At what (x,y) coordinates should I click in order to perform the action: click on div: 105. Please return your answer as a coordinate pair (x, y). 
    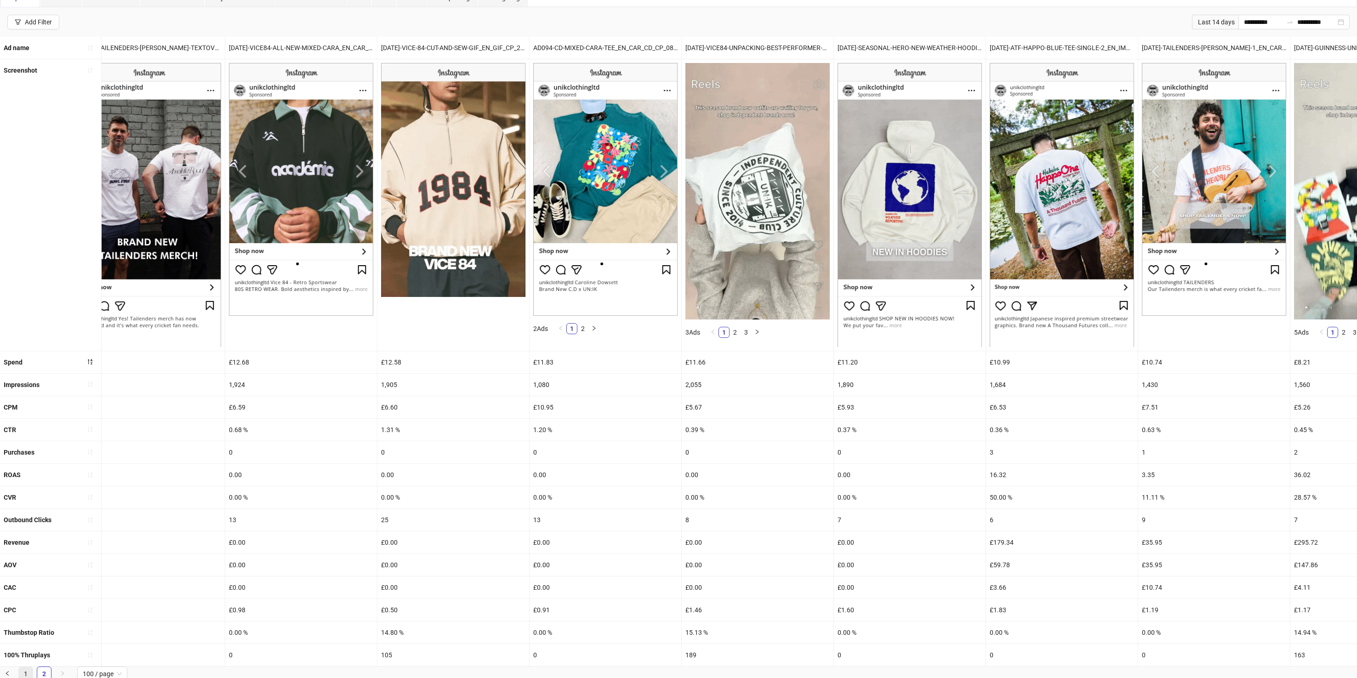
    Looking at the image, I should click on (453, 655).